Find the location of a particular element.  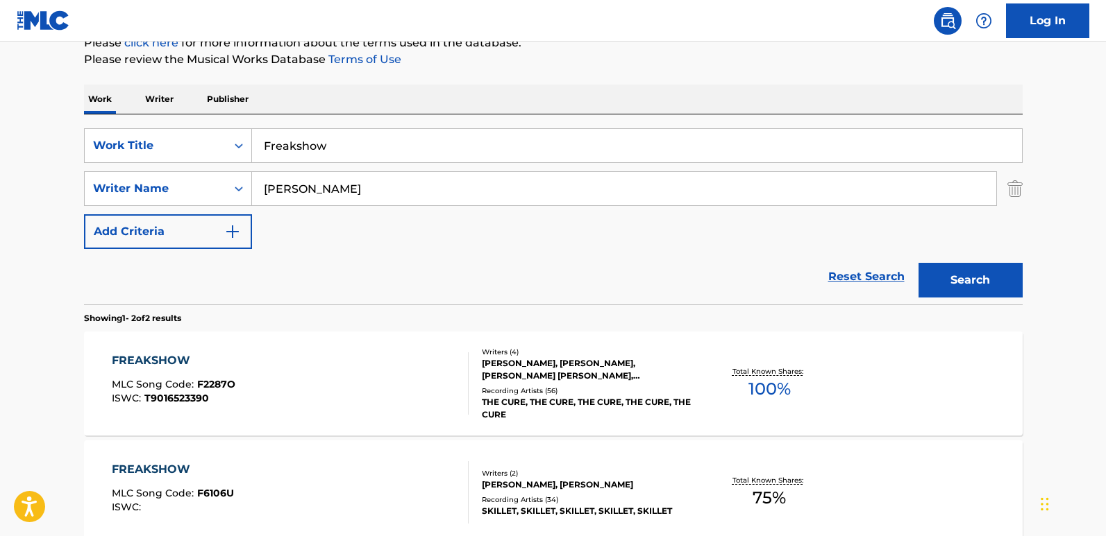

img: help is located at coordinates (983, 21).